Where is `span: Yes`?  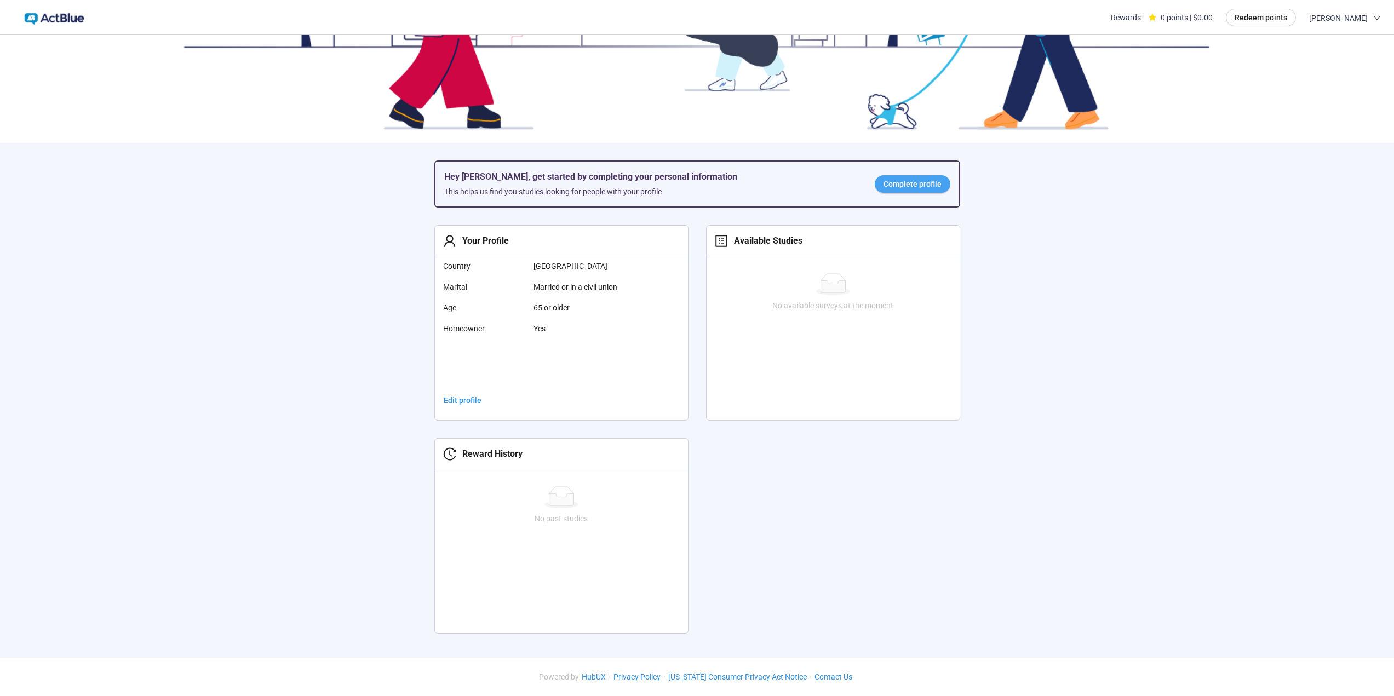 span: Yes is located at coordinates (588, 329).